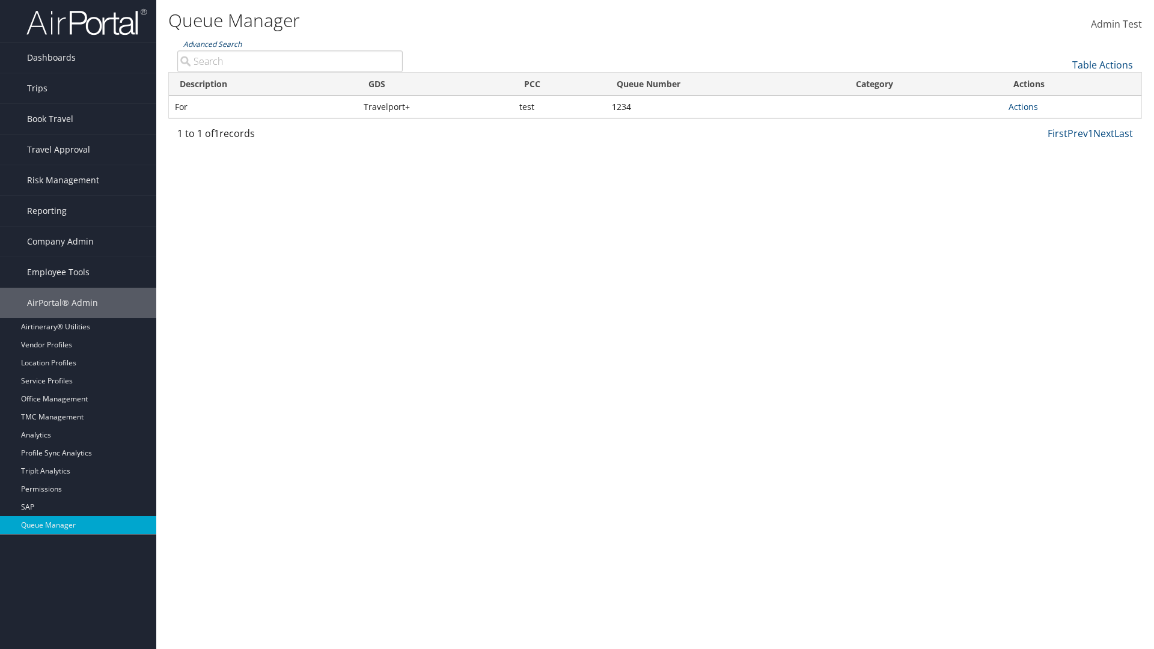 The image size is (1154, 649). Describe the element at coordinates (1116, 25) in the screenshot. I see `a: Admin Test` at that location.